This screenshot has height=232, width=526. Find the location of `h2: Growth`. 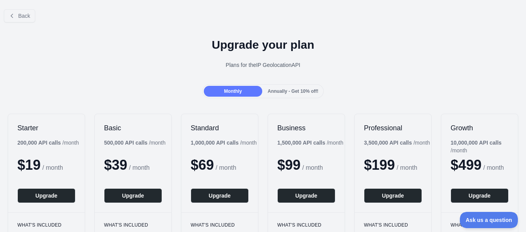

h2: Growth is located at coordinates (480, 128).